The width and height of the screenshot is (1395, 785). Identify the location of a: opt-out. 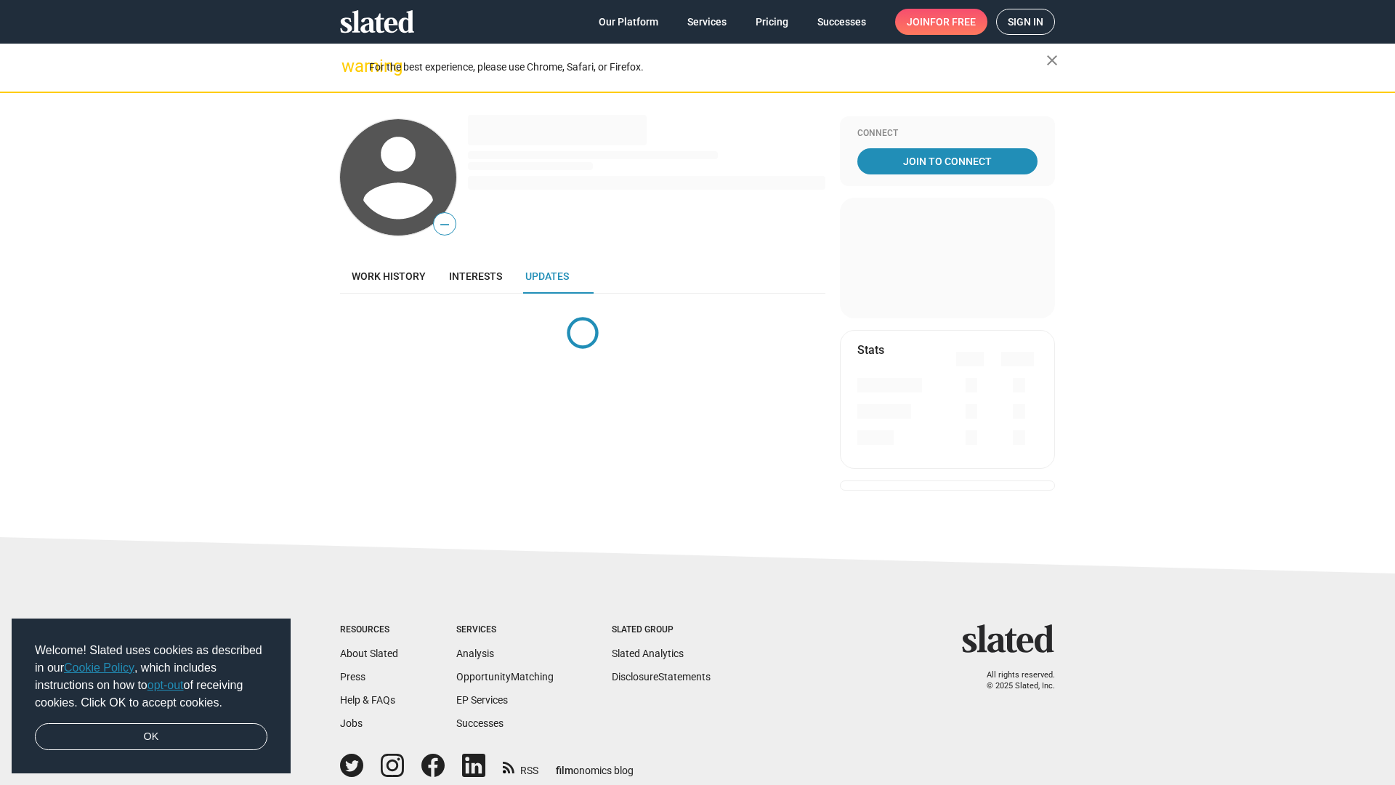
(166, 685).